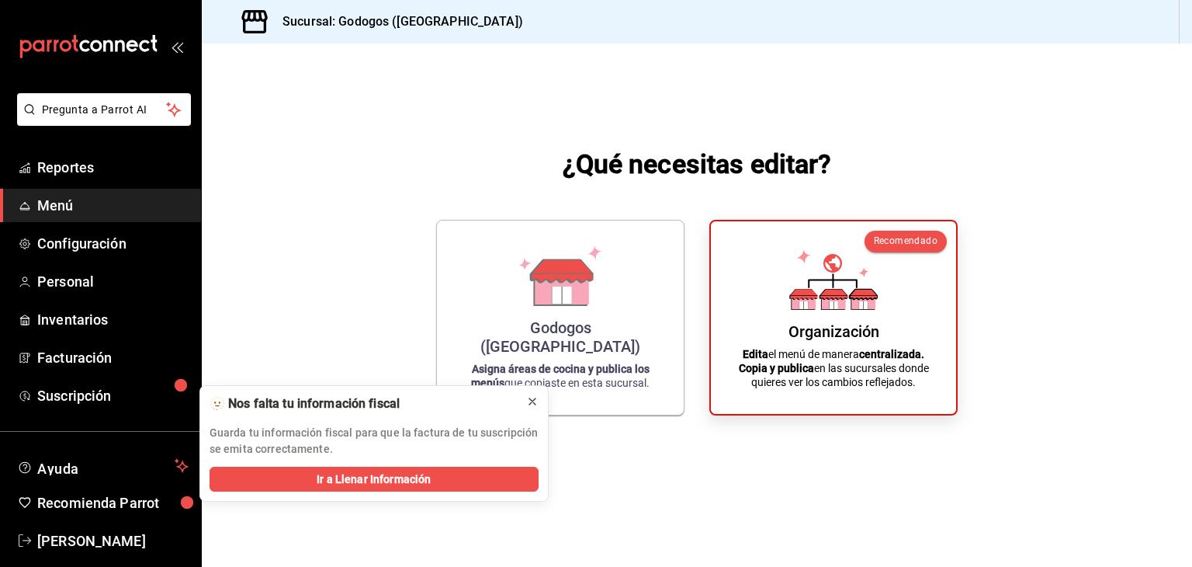 The height and width of the screenshot is (567, 1192). I want to click on div: 🫥 Nos falta tu información fiscal, so click(362, 404).